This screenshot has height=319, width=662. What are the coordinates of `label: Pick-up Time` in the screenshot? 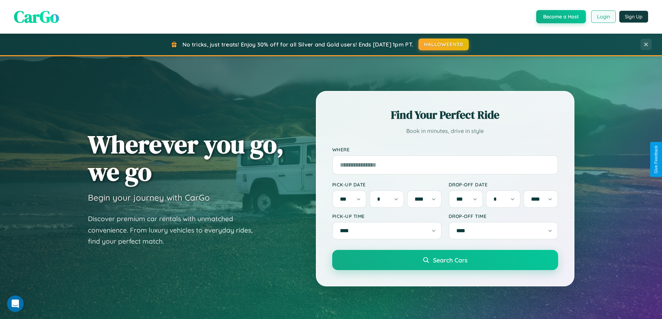 It's located at (387, 216).